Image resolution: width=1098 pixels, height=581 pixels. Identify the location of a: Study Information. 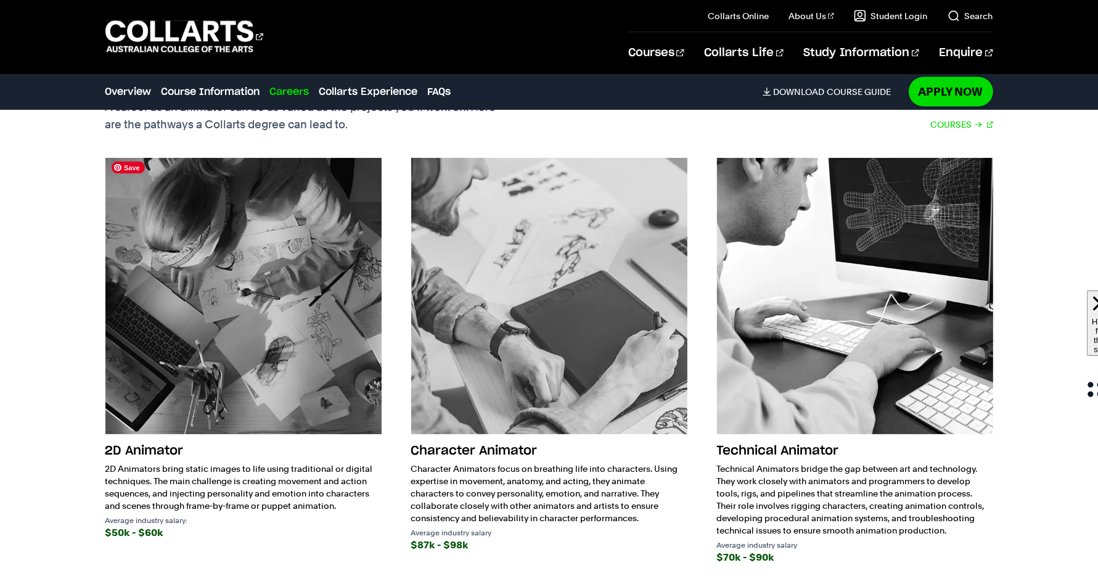
(861, 53).